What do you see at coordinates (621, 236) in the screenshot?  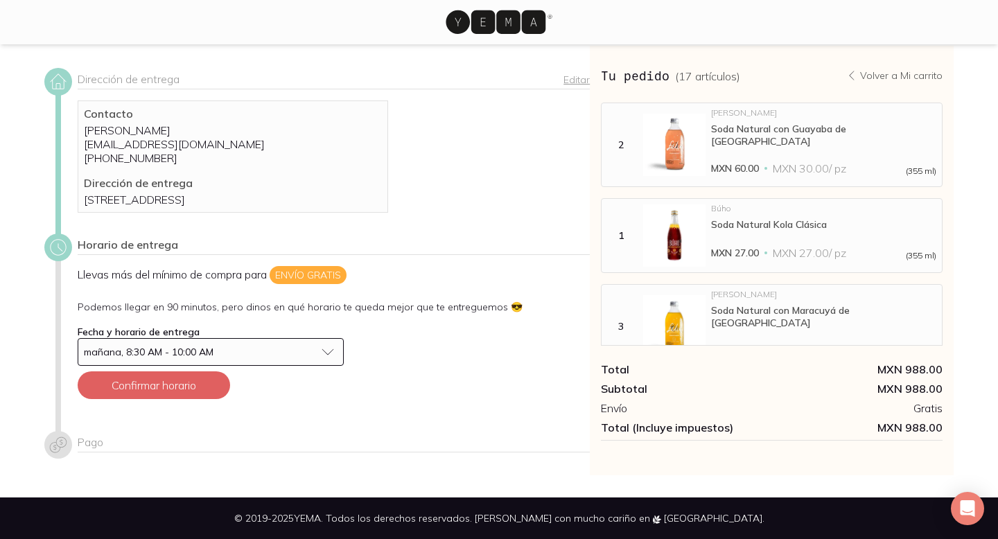 I see `div: 1` at bounding box center [621, 236].